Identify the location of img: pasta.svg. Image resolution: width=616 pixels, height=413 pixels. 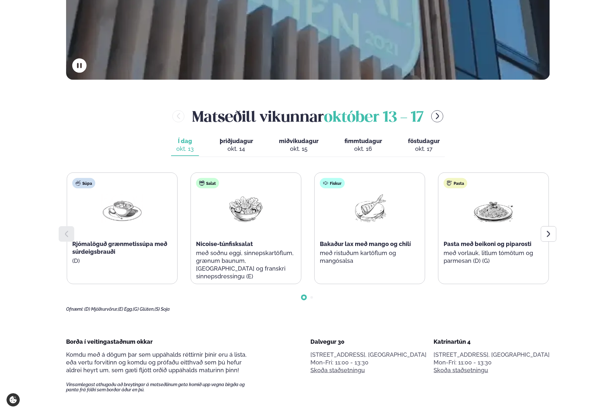
(449, 183).